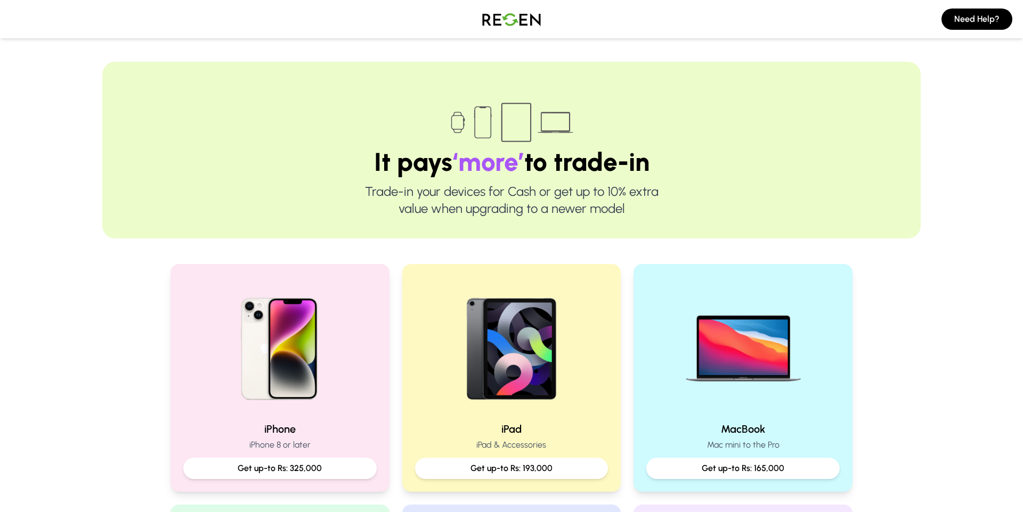 This screenshot has height=512, width=1023. Describe the element at coordinates (511, 19) in the screenshot. I see `img: Logo` at that location.